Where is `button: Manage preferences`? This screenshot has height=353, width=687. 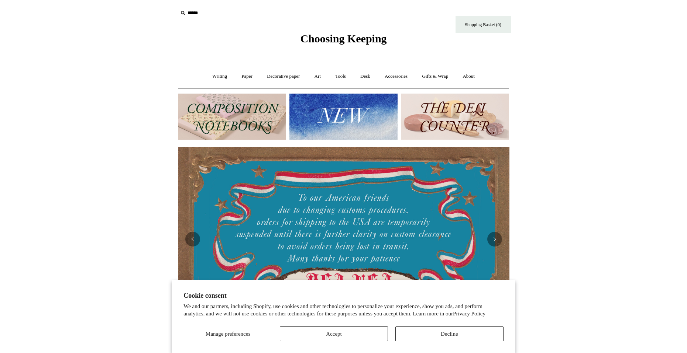 button: Manage preferences is located at coordinates (228, 334).